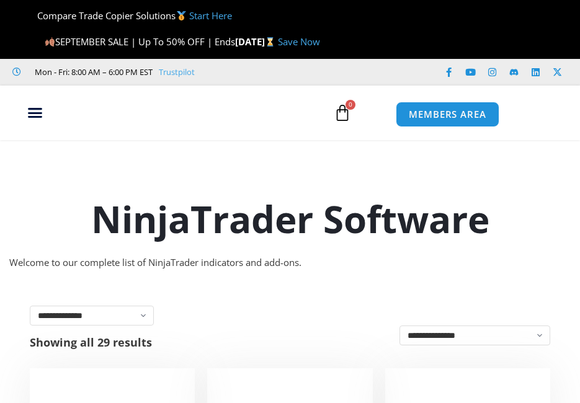  I want to click on select: Shop order, so click(474, 336).